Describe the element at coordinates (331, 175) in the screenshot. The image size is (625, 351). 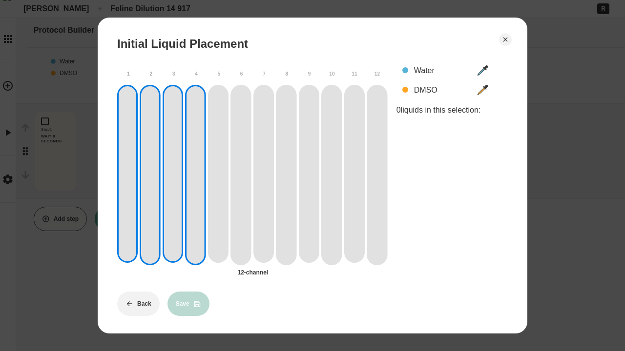
I see `svg: 10` at that location.